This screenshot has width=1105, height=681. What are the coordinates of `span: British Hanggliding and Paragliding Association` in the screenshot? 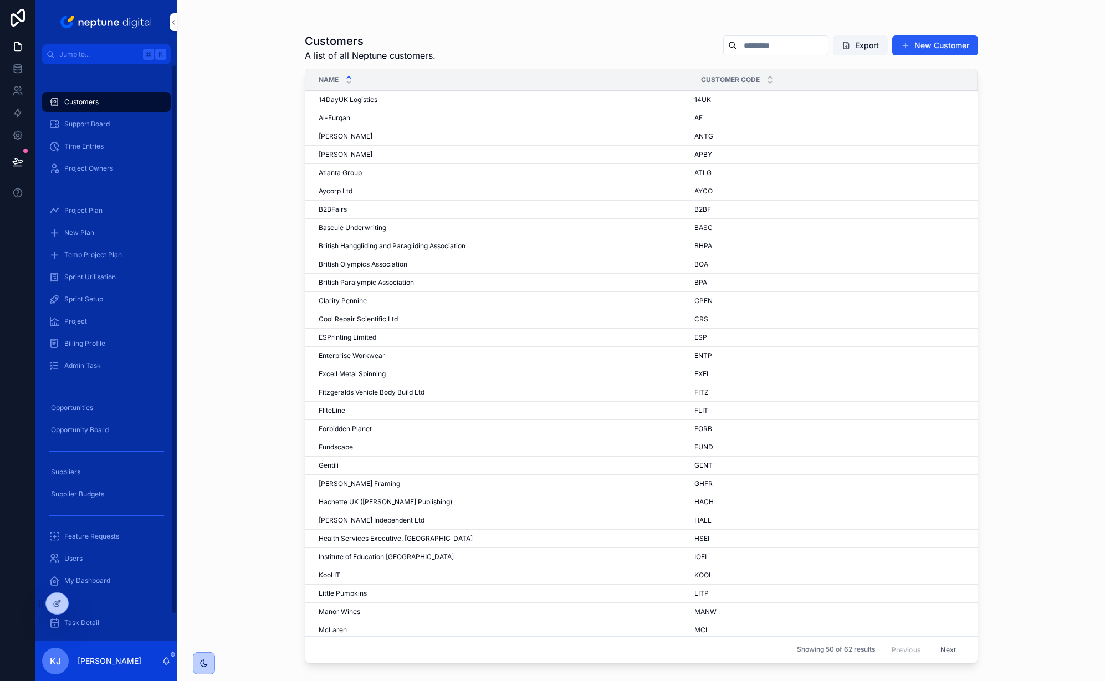 It's located at (392, 246).